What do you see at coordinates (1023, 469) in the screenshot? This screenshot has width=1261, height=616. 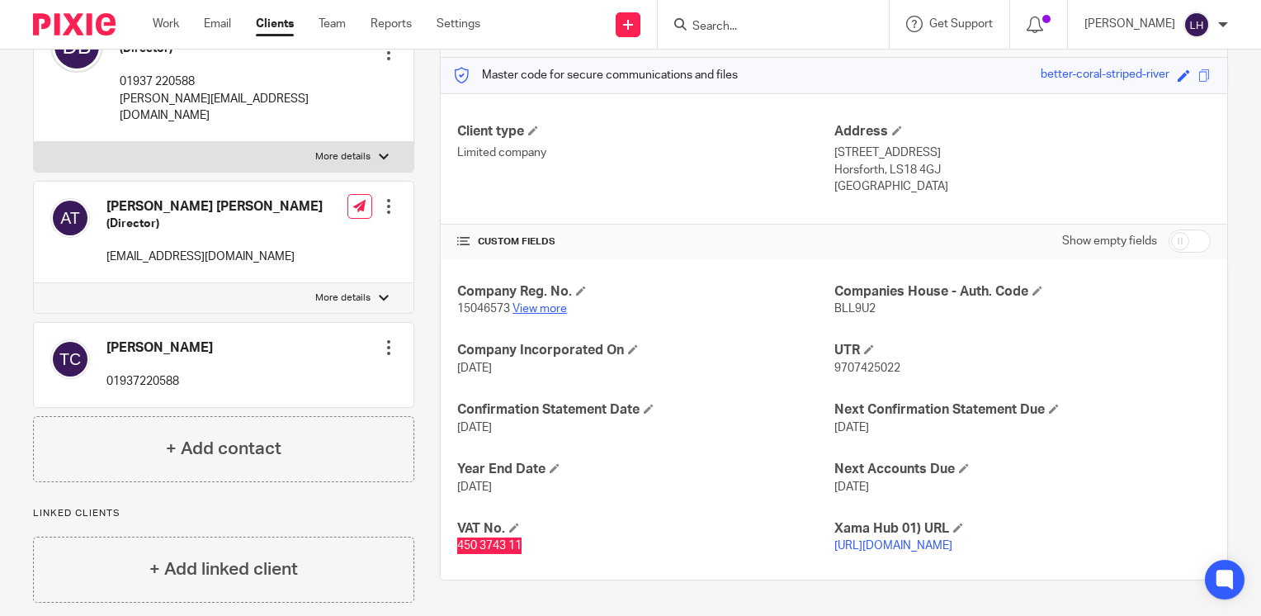 I see `h4: Next Accounts Due` at bounding box center [1023, 469].